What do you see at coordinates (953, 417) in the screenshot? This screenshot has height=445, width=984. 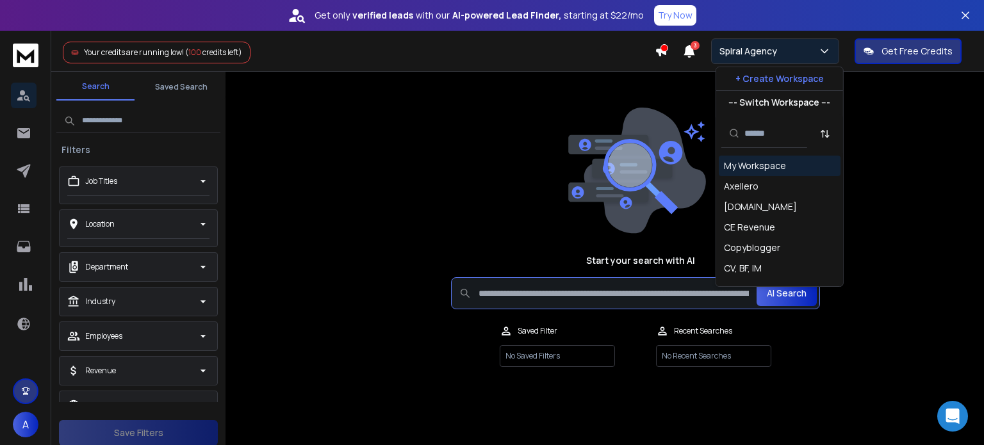 I see `div: Open Intercom Messenger` at bounding box center [953, 417].